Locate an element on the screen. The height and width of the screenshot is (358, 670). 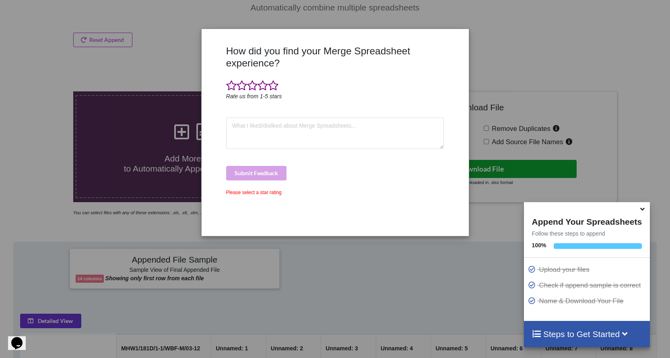
i: Rate us from 1-5 stars is located at coordinates (254, 96).